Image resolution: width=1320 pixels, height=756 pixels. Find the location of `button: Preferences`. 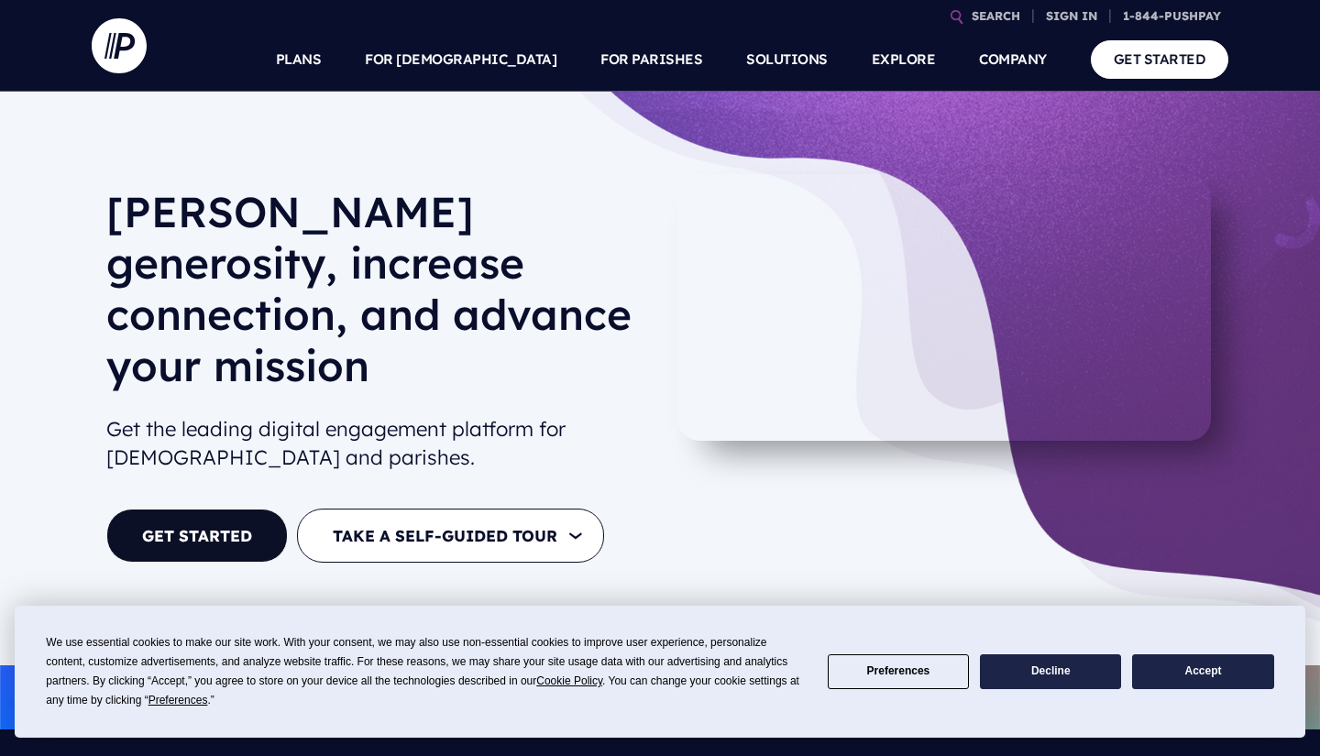

button: Preferences is located at coordinates (898, 672).